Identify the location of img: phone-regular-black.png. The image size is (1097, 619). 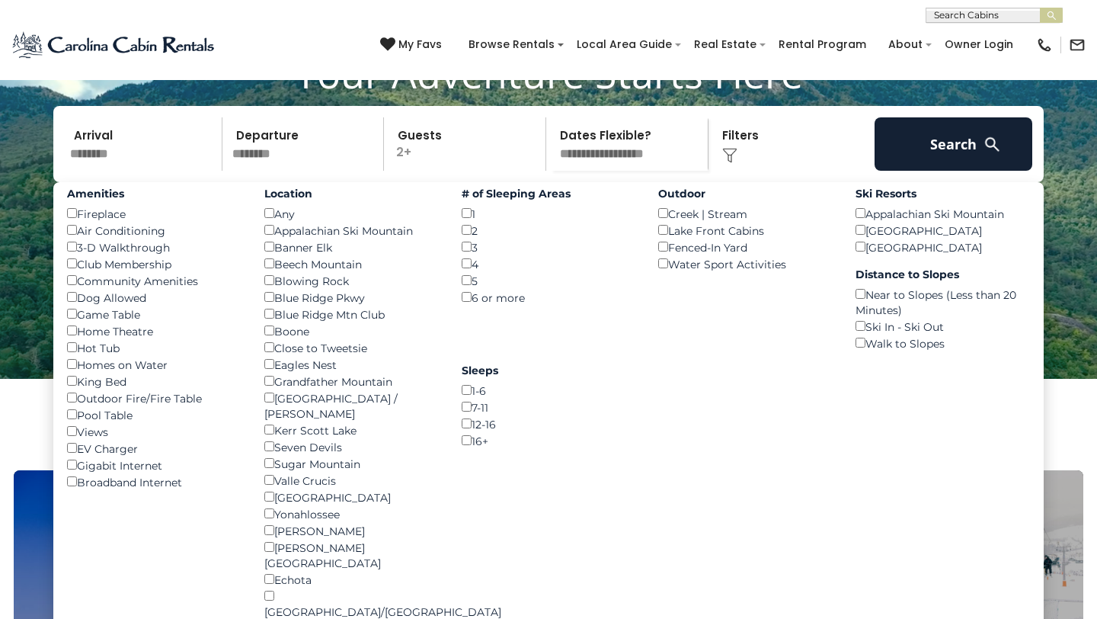
(1044, 45).